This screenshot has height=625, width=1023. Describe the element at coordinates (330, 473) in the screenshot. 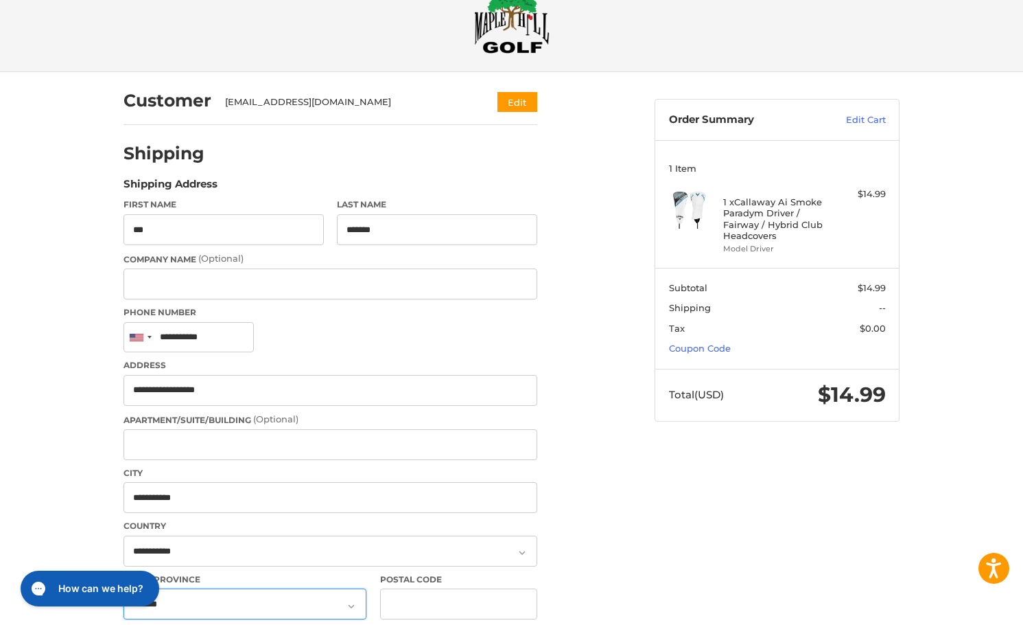

I see `label: City` at that location.